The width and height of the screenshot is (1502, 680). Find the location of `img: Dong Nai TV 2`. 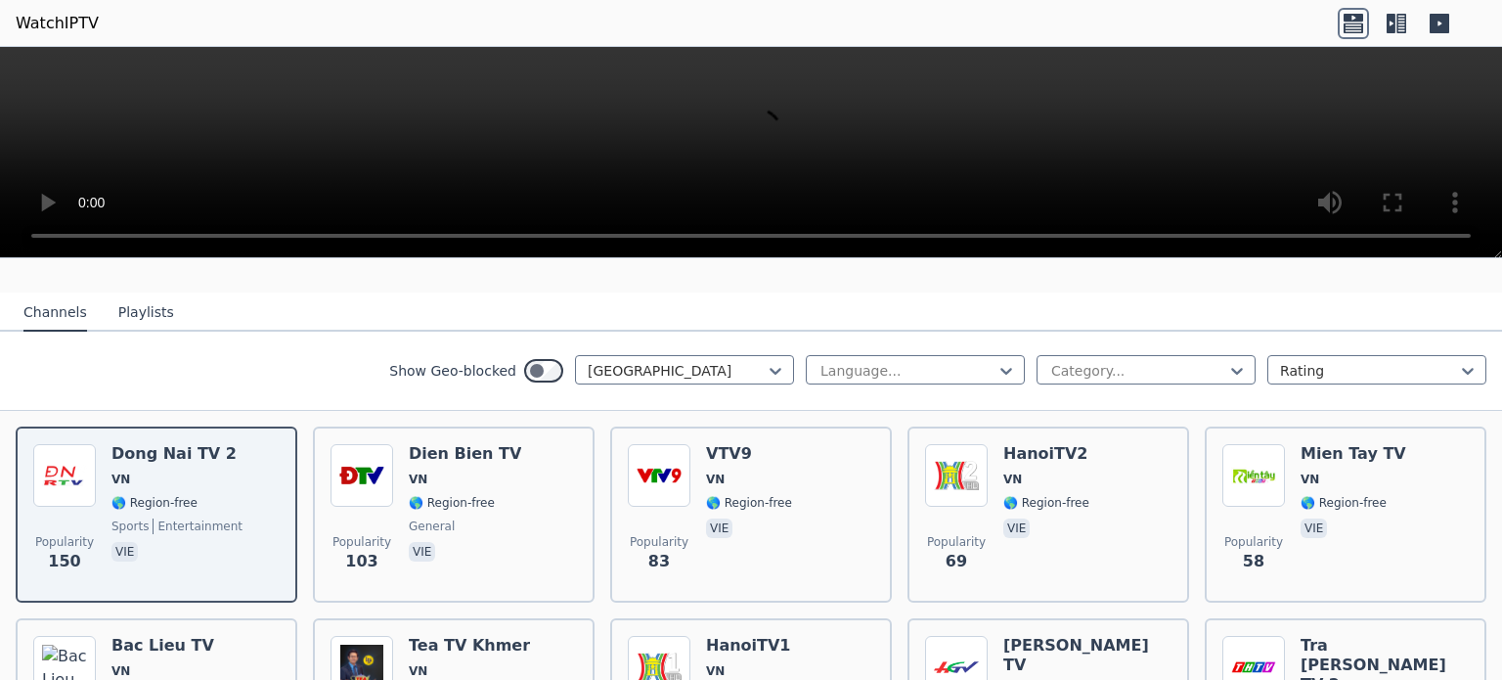

img: Dong Nai TV 2 is located at coordinates (65, 475).